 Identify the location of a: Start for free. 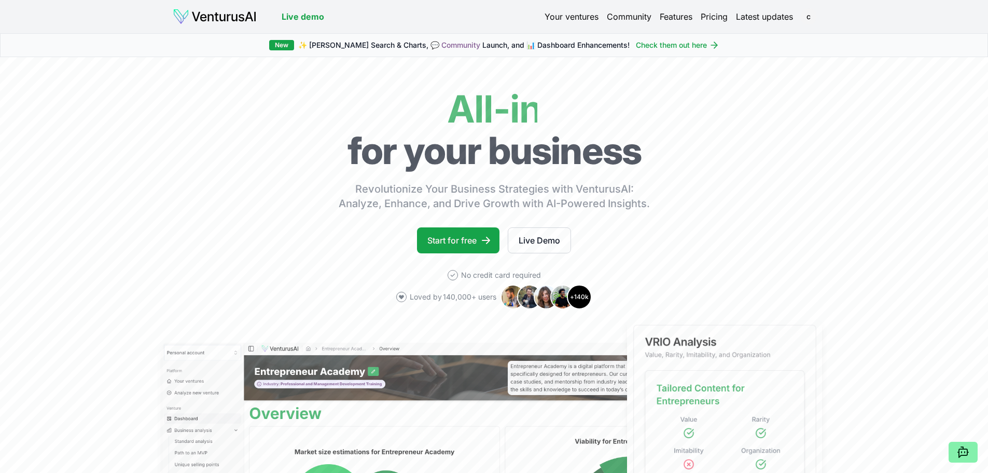
(458, 240).